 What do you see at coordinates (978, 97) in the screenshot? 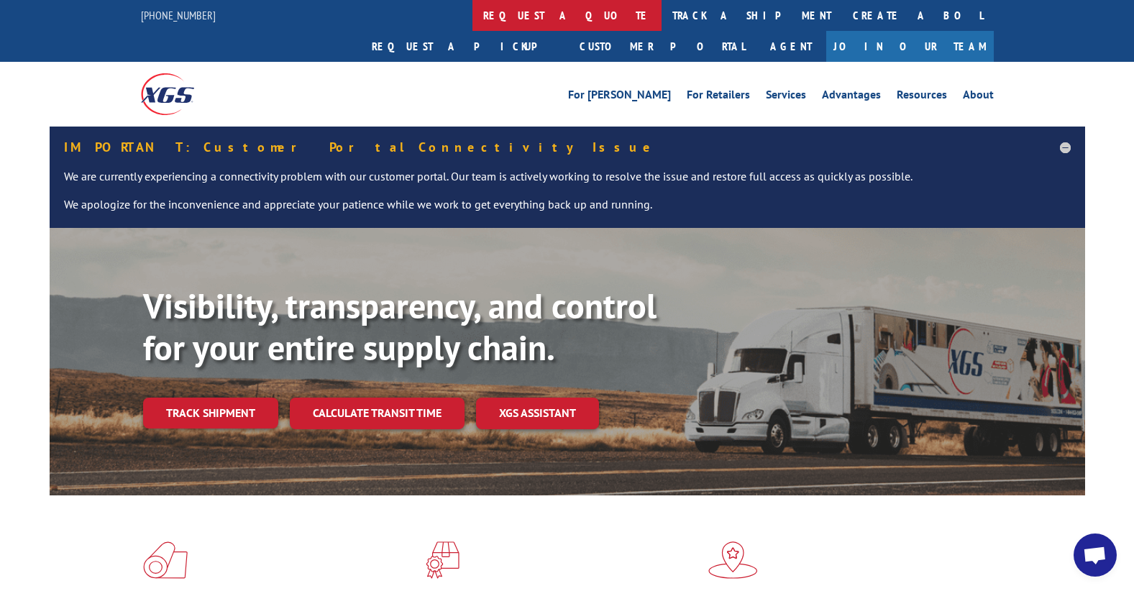
I see `a: About` at bounding box center [978, 97].